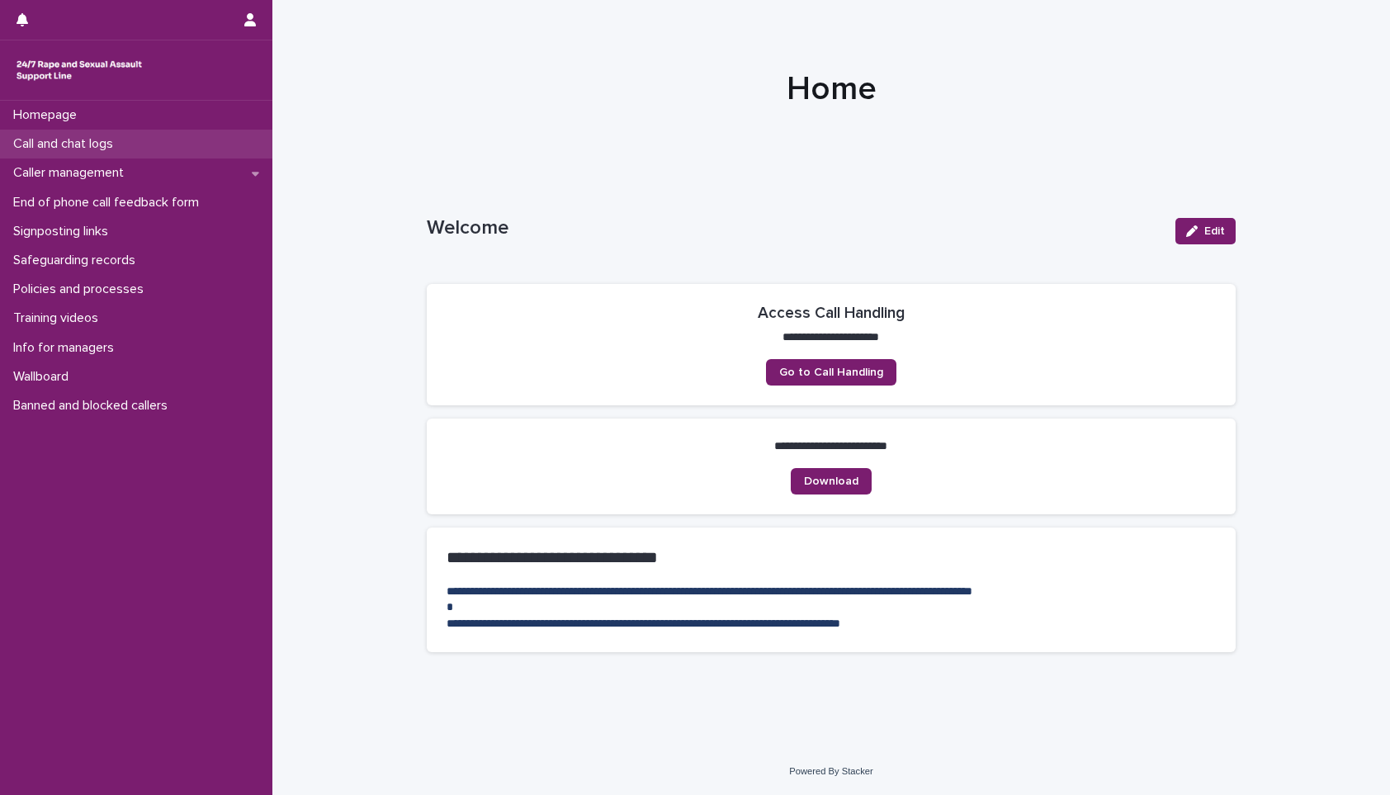 The width and height of the screenshot is (1390, 795). I want to click on a: Download, so click(831, 481).